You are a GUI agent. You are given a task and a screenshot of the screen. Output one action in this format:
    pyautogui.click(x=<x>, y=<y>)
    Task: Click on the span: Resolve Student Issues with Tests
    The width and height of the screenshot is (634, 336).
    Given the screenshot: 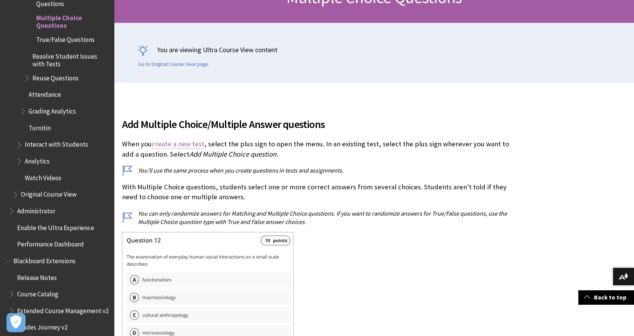 What is the action you would take?
    pyautogui.click(x=70, y=59)
    